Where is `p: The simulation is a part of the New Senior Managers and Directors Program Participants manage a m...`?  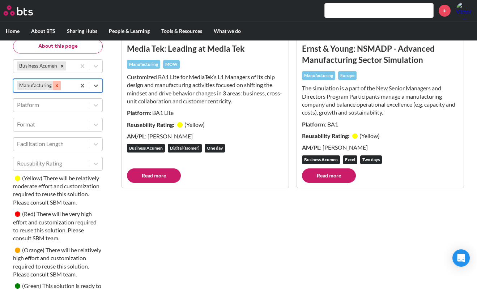
p: The simulation is a part of the New Senior Managers and Directors Program Participants manage a m... is located at coordinates (380, 100).